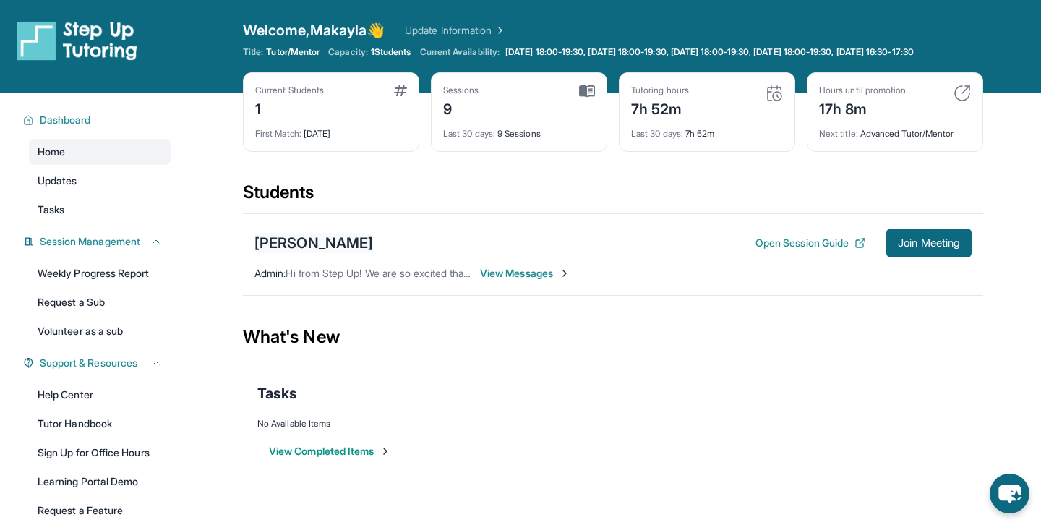  I want to click on button: View Completed Items, so click(330, 451).